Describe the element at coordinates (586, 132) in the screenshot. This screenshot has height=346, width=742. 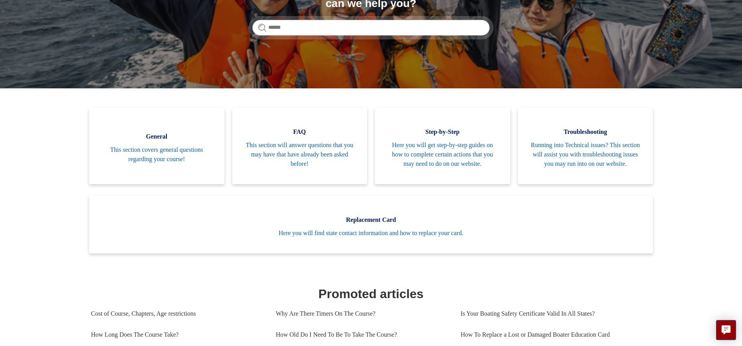
I see `span: Troubleshooting` at that location.